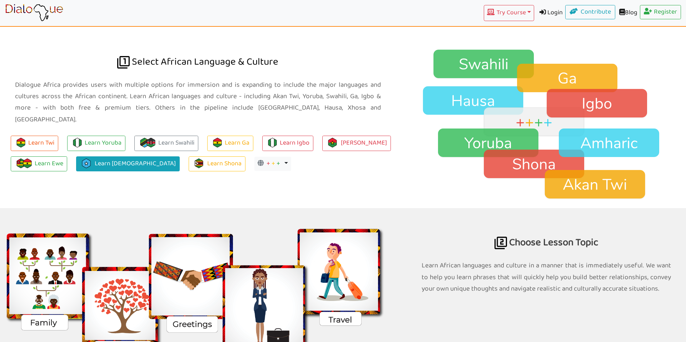 Image resolution: width=686 pixels, height=342 pixels. What do you see at coordinates (123, 62) in the screenshot?
I see `img: african language dialogue` at bounding box center [123, 62].